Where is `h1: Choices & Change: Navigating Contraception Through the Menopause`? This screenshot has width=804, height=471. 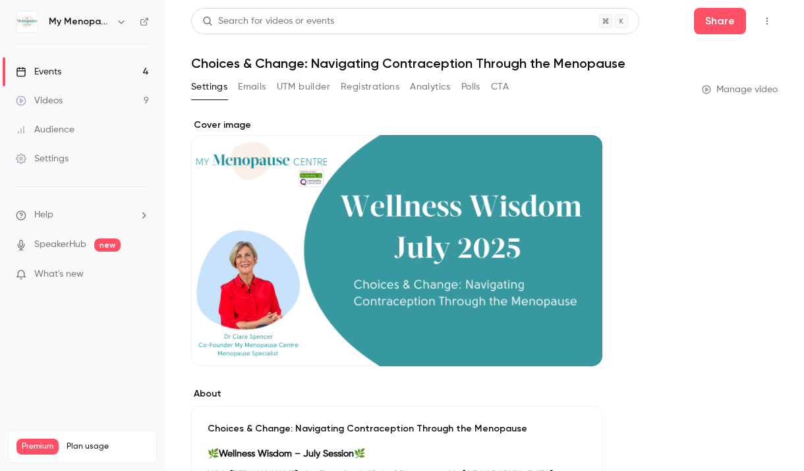 h1: Choices & Change: Navigating Contraception Through the Menopause is located at coordinates (484, 63).